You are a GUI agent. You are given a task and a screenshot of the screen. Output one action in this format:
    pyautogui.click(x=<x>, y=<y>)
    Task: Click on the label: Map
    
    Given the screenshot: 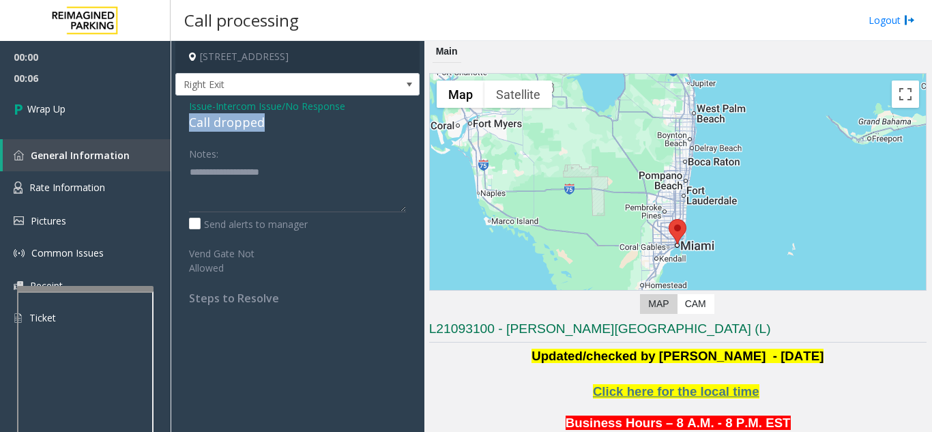 What is the action you would take?
    pyautogui.click(x=659, y=304)
    